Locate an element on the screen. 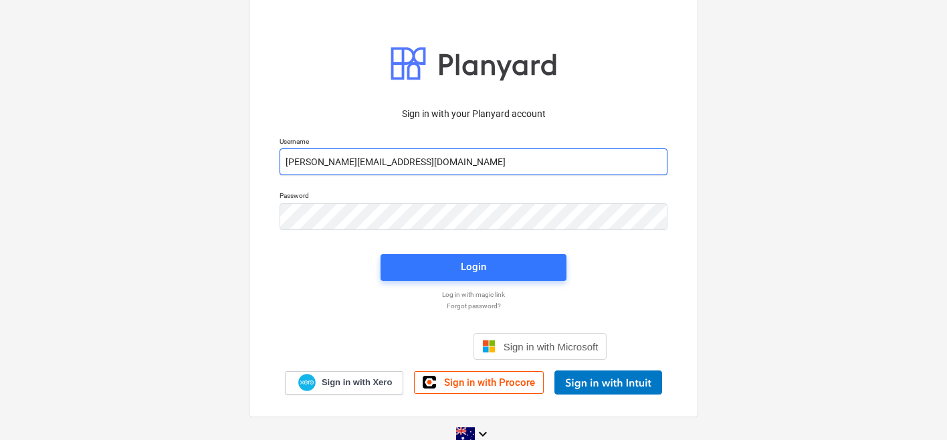 The height and width of the screenshot is (440, 947). p: Log in with magic link is located at coordinates (473, 294).